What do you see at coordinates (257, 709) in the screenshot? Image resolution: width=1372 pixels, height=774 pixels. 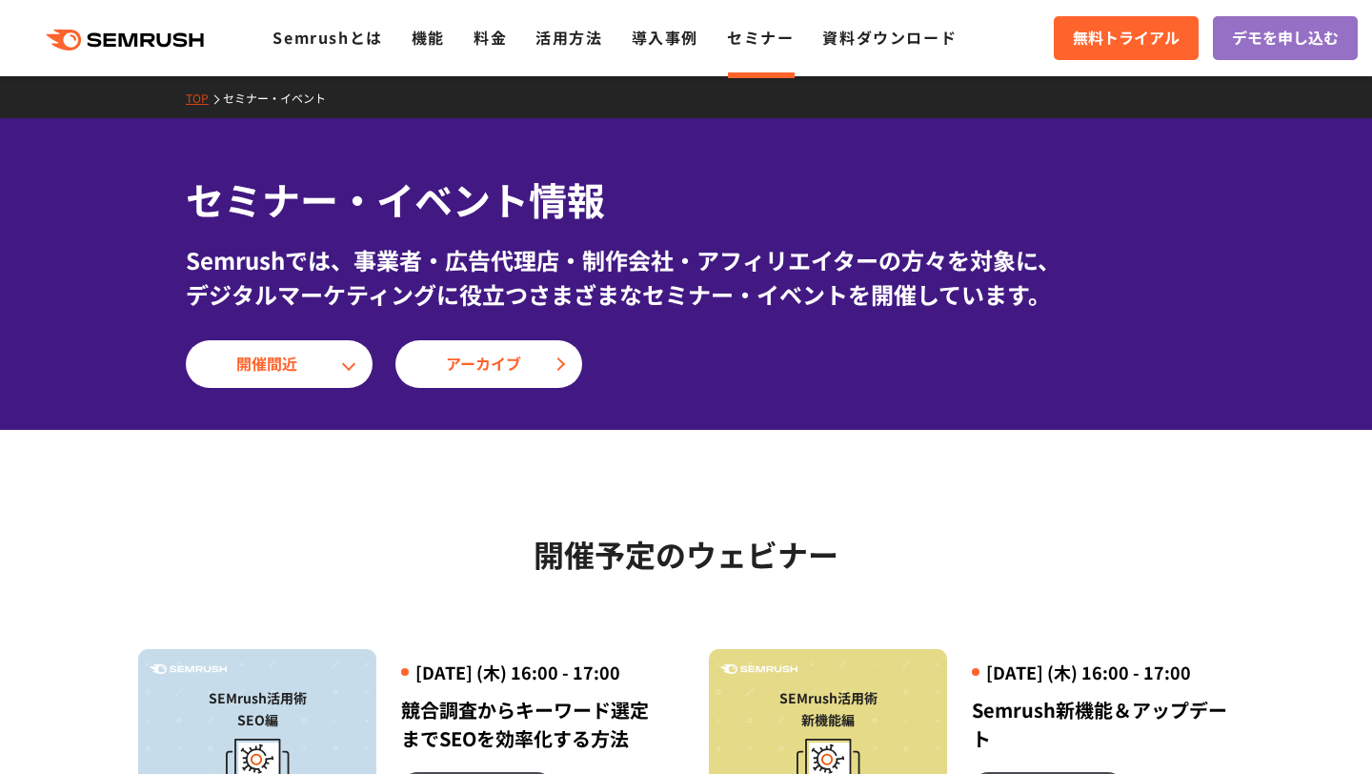 I see `div: SEMrush活用術 SEO編` at bounding box center [257, 709].